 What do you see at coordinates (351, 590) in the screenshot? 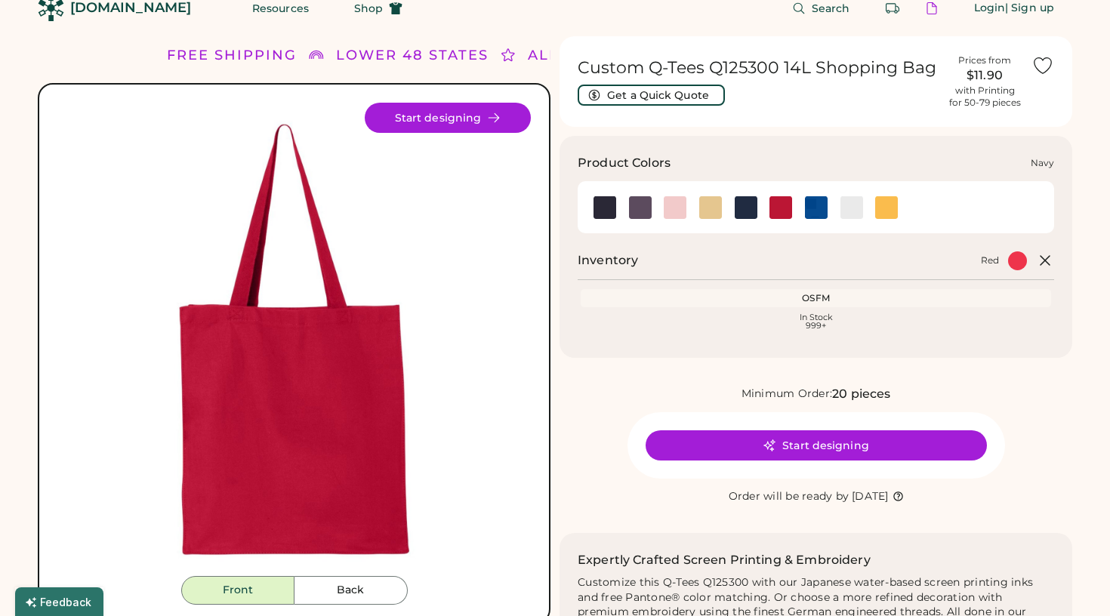
I see `button: Back` at bounding box center [351, 590].